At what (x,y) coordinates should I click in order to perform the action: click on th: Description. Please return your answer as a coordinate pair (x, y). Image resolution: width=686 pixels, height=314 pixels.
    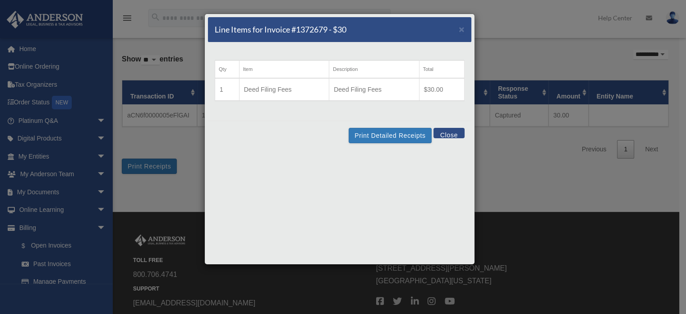
    Looking at the image, I should click on (374, 69).